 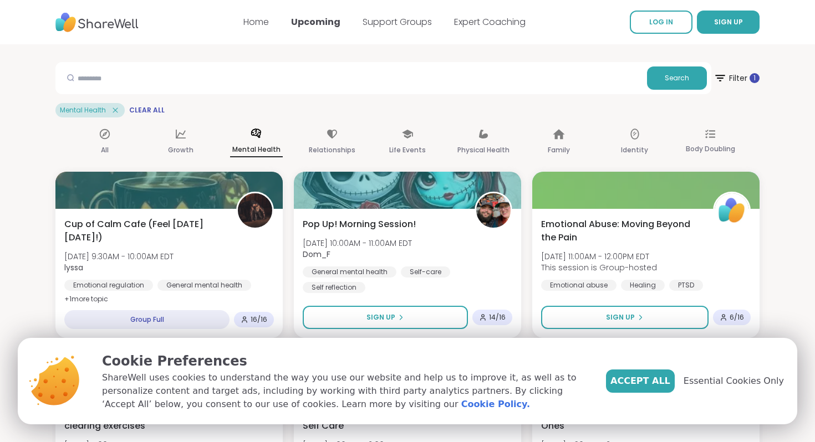 What do you see at coordinates (578, 285) in the screenshot?
I see `div: Emotional abuse` at bounding box center [578, 285].